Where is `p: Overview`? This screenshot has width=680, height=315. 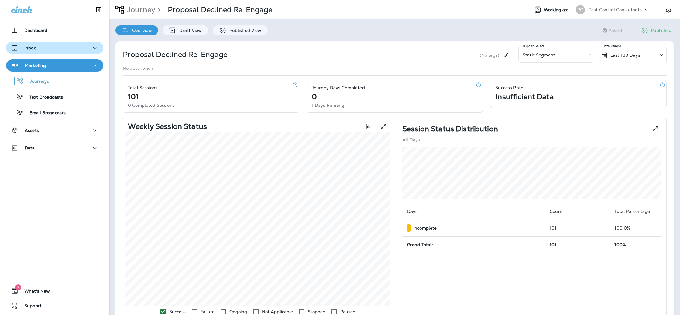 p: Overview is located at coordinates (140, 30).